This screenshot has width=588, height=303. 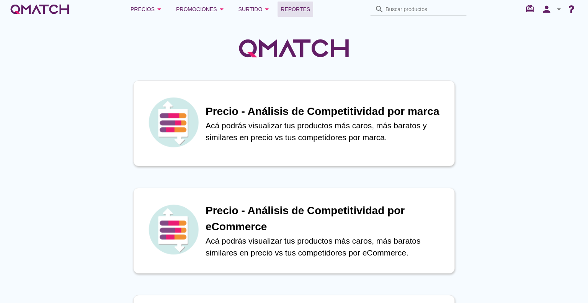 I want to click on img: QMatchLogo, so click(x=294, y=48).